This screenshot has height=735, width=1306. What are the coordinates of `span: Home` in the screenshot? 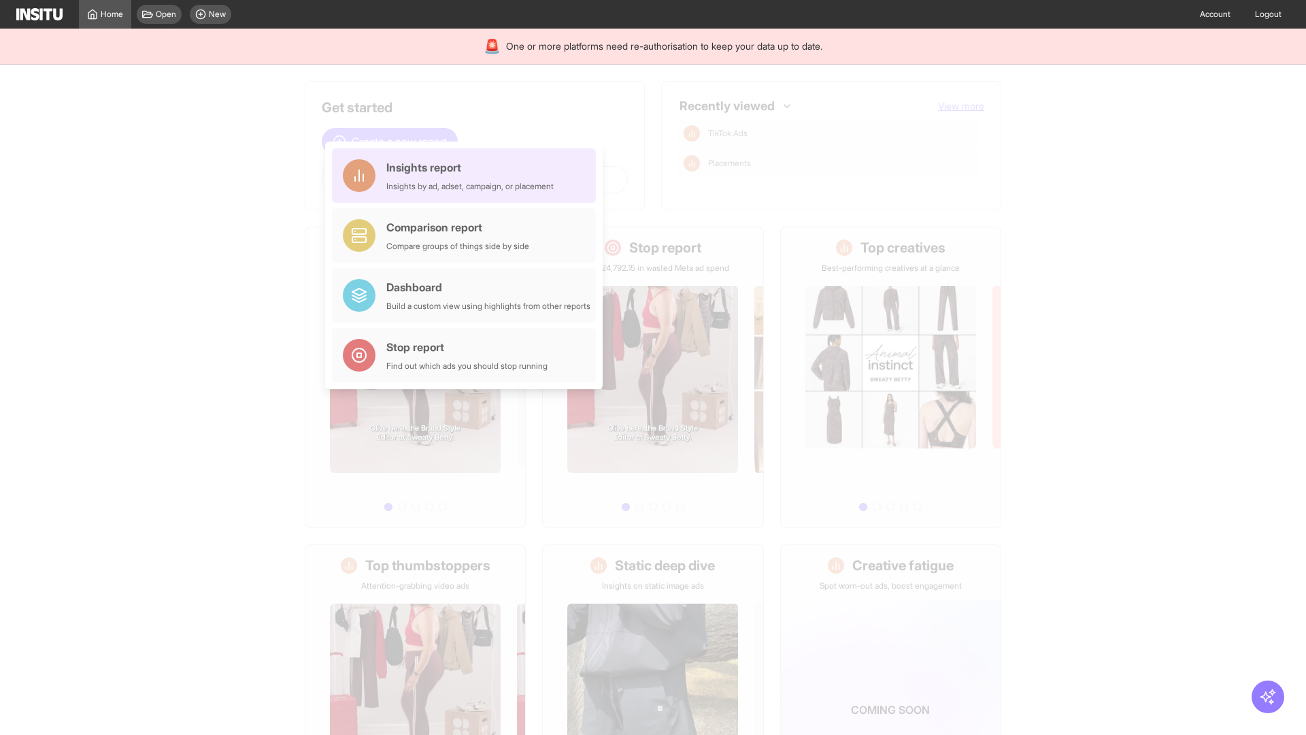 It's located at (112, 14).